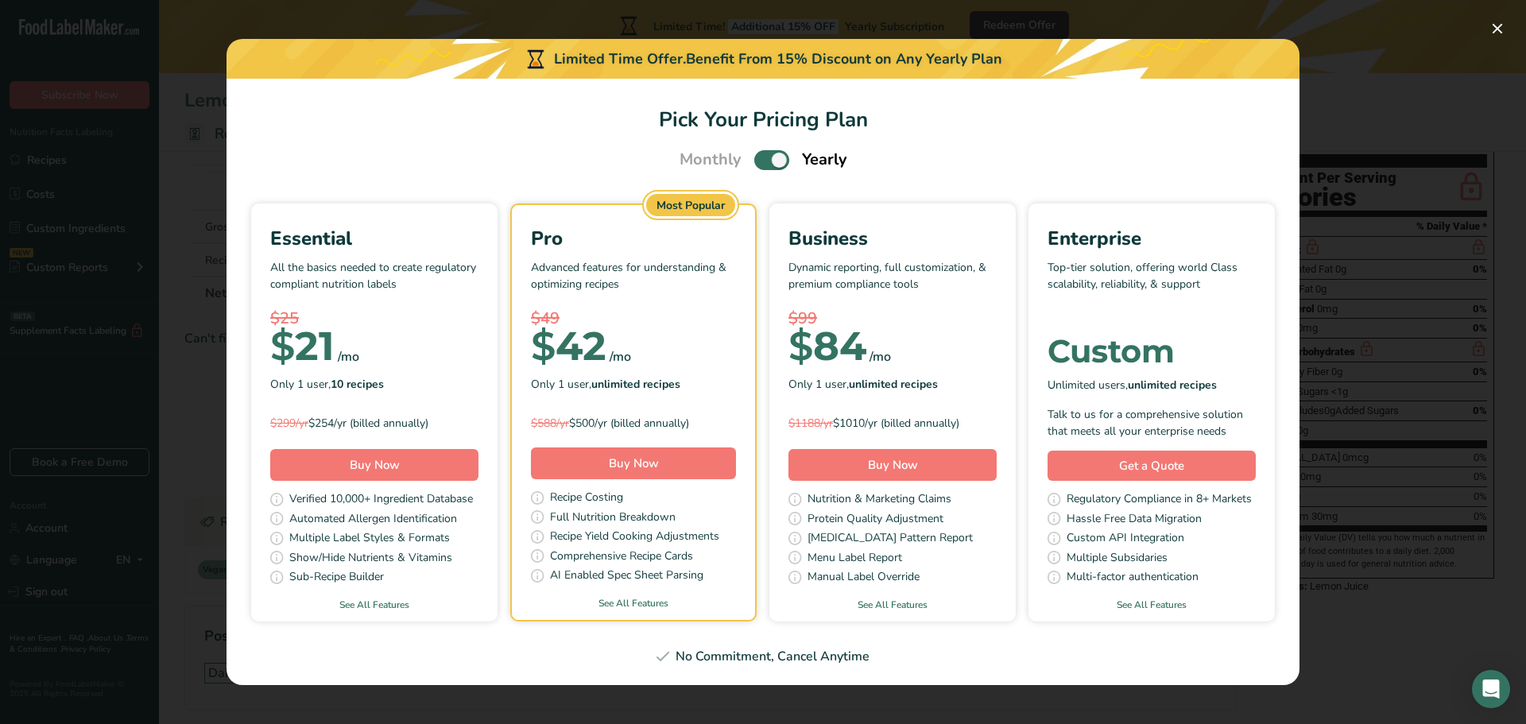 This screenshot has height=724, width=1526. What do you see at coordinates (1152, 351) in the screenshot?
I see `div: Custom` at bounding box center [1152, 351].